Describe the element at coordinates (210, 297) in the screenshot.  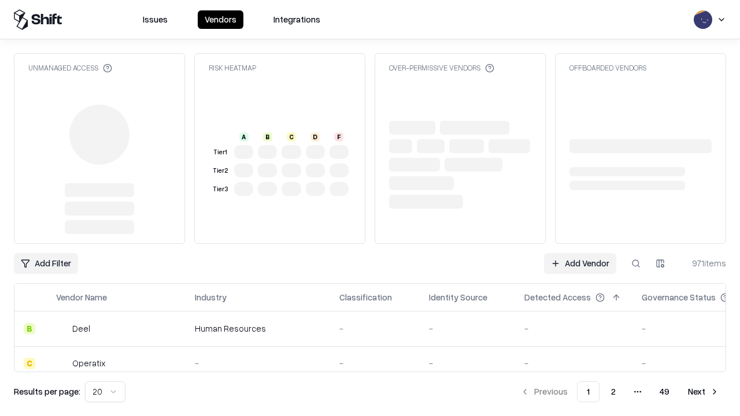
I see `div: Industry` at that location.